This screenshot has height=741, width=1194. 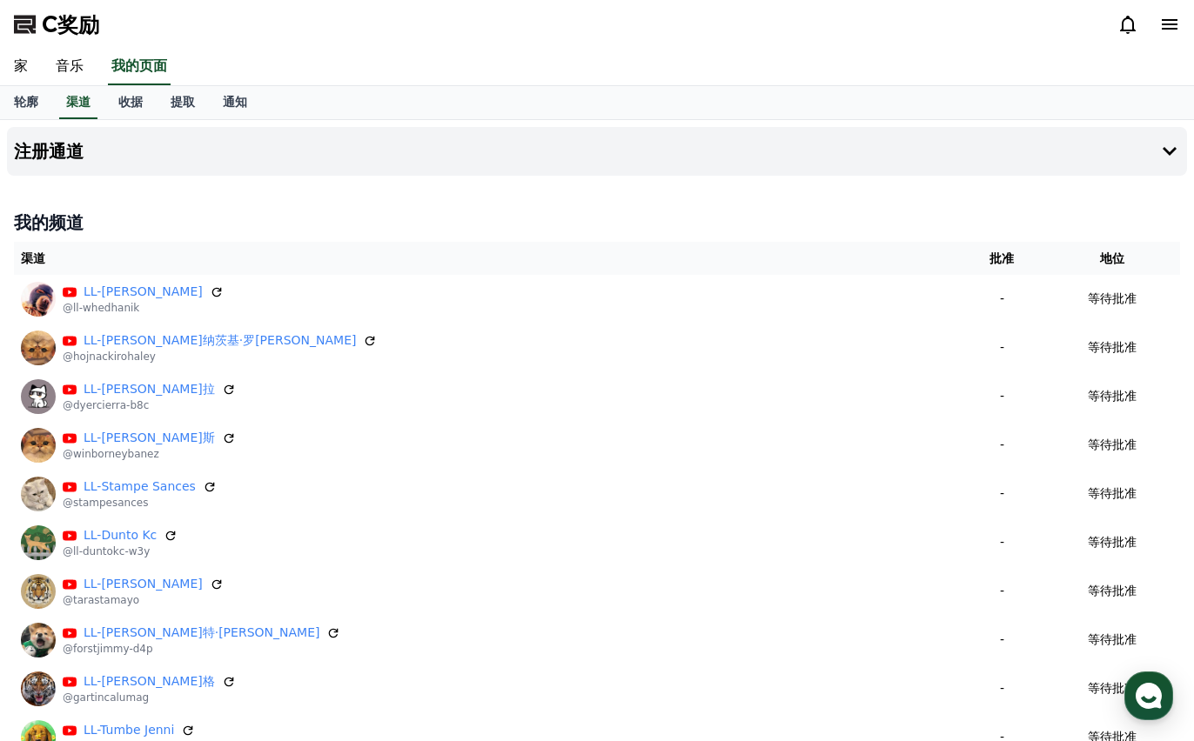 I want to click on font: 收据, so click(x=131, y=102).